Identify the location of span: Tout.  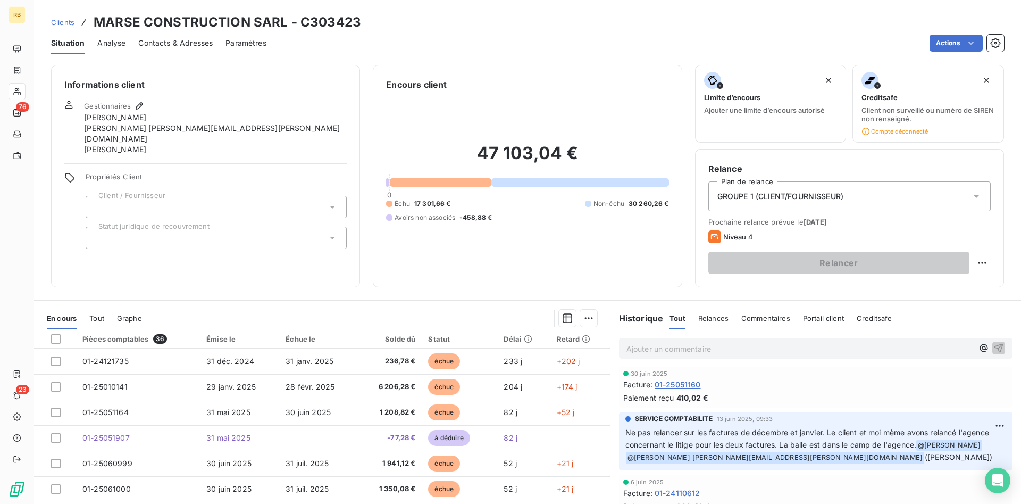
(97, 318).